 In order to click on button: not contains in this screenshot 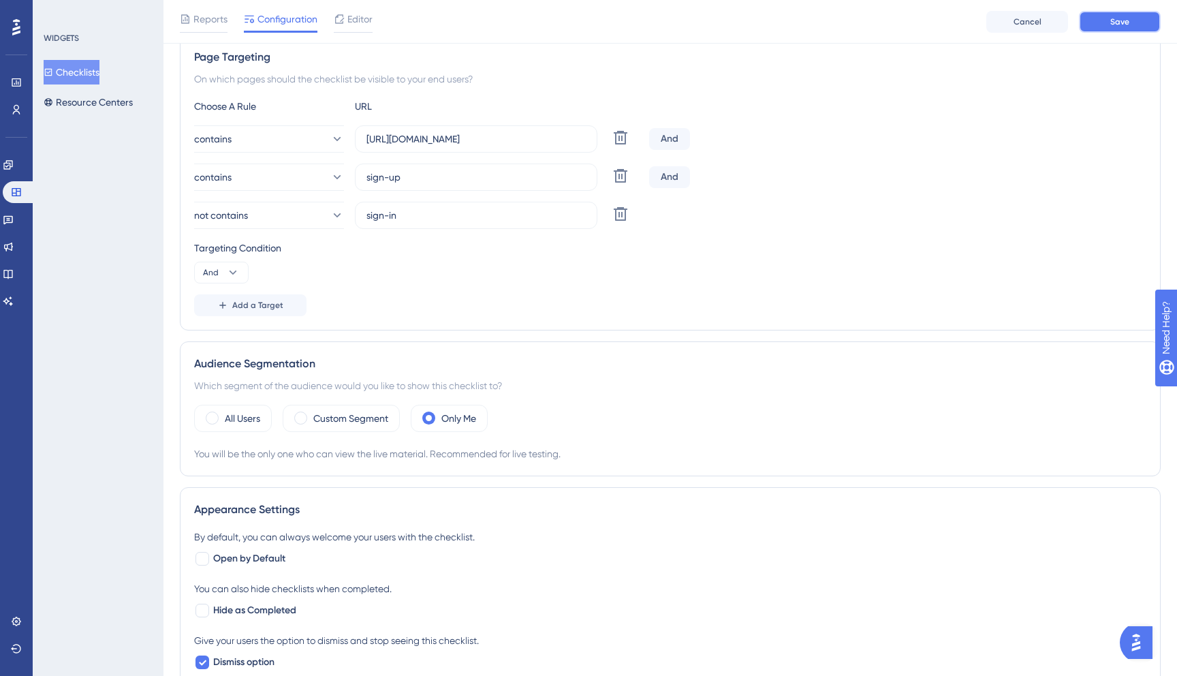, I will do `click(269, 215)`.